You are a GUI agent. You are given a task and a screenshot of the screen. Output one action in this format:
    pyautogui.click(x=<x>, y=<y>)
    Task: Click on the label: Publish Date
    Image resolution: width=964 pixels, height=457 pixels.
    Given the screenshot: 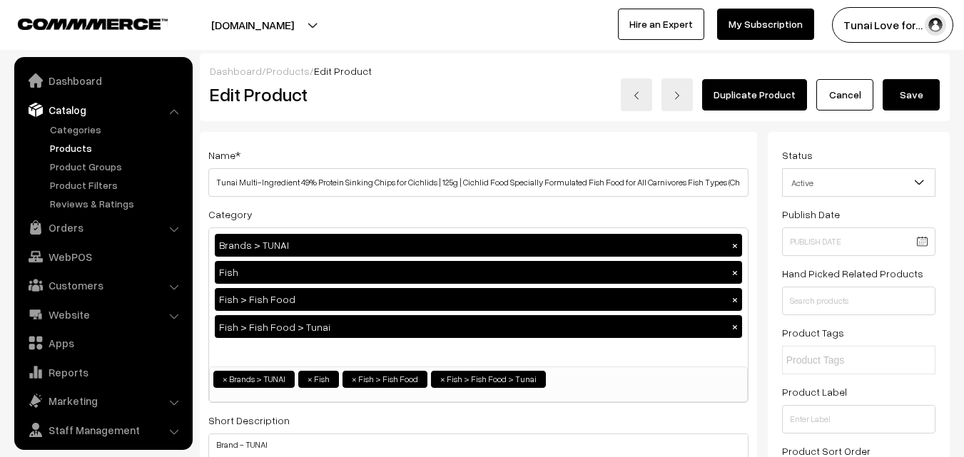 What is the action you would take?
    pyautogui.click(x=811, y=214)
    